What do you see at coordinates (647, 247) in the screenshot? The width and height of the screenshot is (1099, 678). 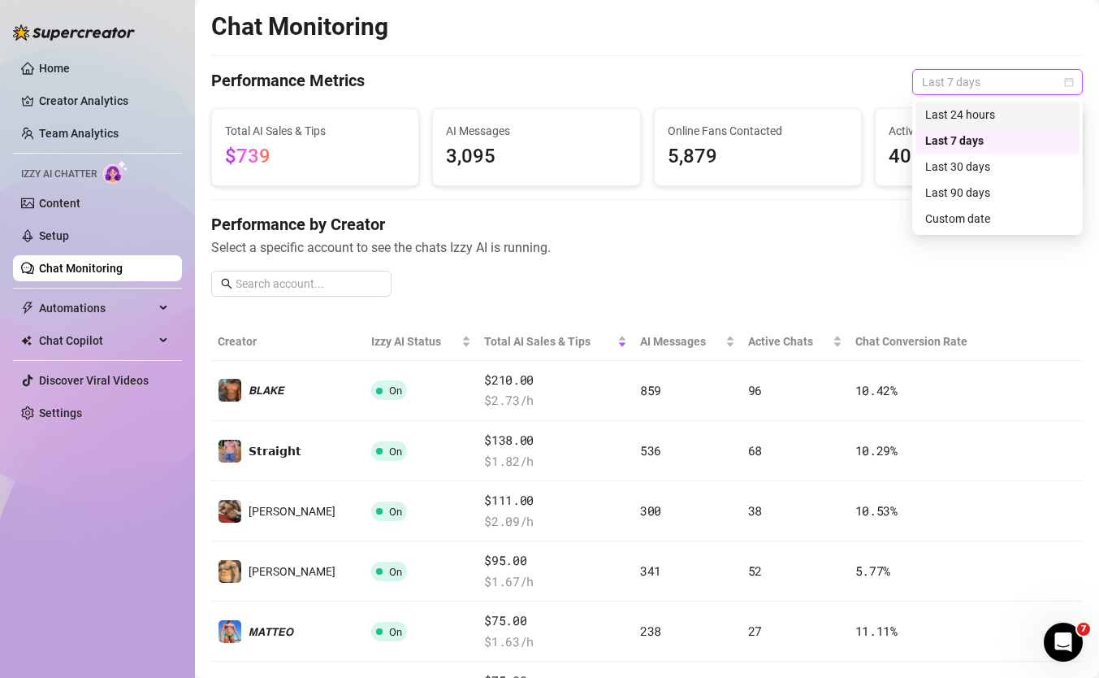 I see `span: Select a specific account to see the chats Izzy AI is running.` at bounding box center [647, 247].